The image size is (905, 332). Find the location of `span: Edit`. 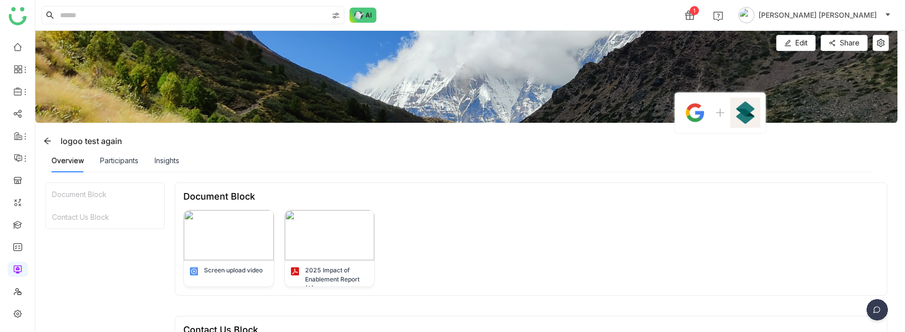

span: Edit is located at coordinates (802, 43).